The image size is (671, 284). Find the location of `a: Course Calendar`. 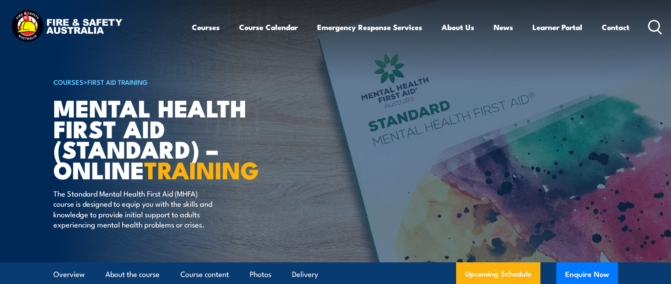

a: Course Calendar is located at coordinates (268, 27).